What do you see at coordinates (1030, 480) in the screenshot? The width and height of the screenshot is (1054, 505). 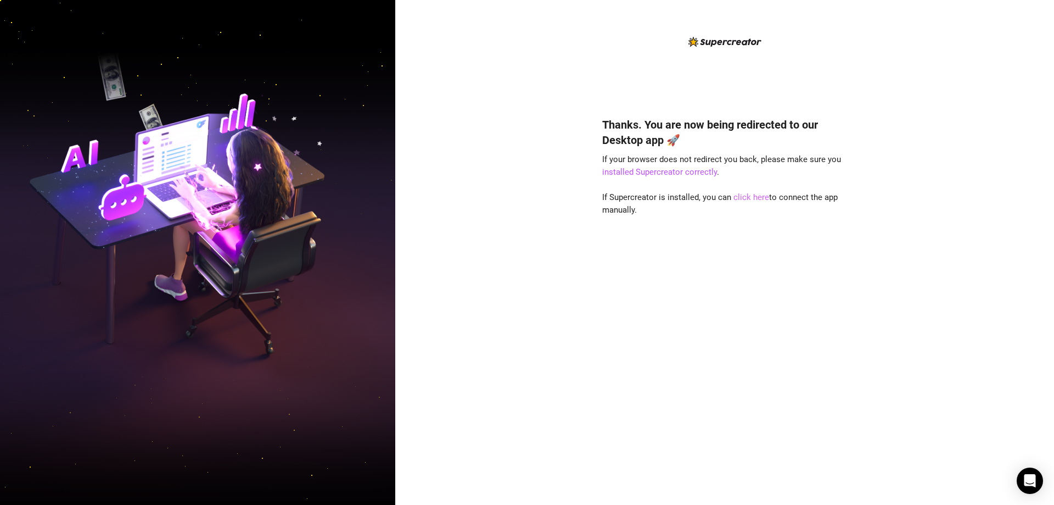 I see `div: Open Intercom Messenger` at bounding box center [1030, 480].